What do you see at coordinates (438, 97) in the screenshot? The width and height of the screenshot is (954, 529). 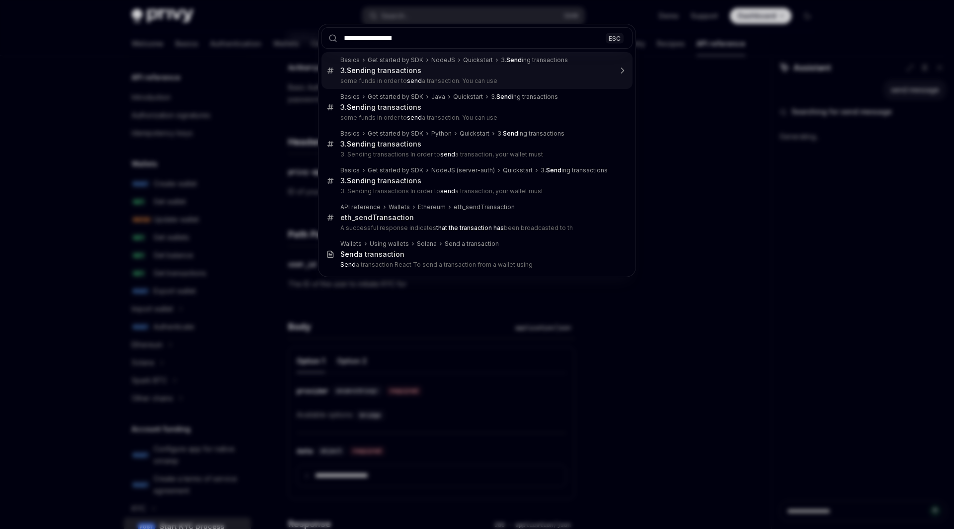 I see `div: Java` at bounding box center [438, 97].